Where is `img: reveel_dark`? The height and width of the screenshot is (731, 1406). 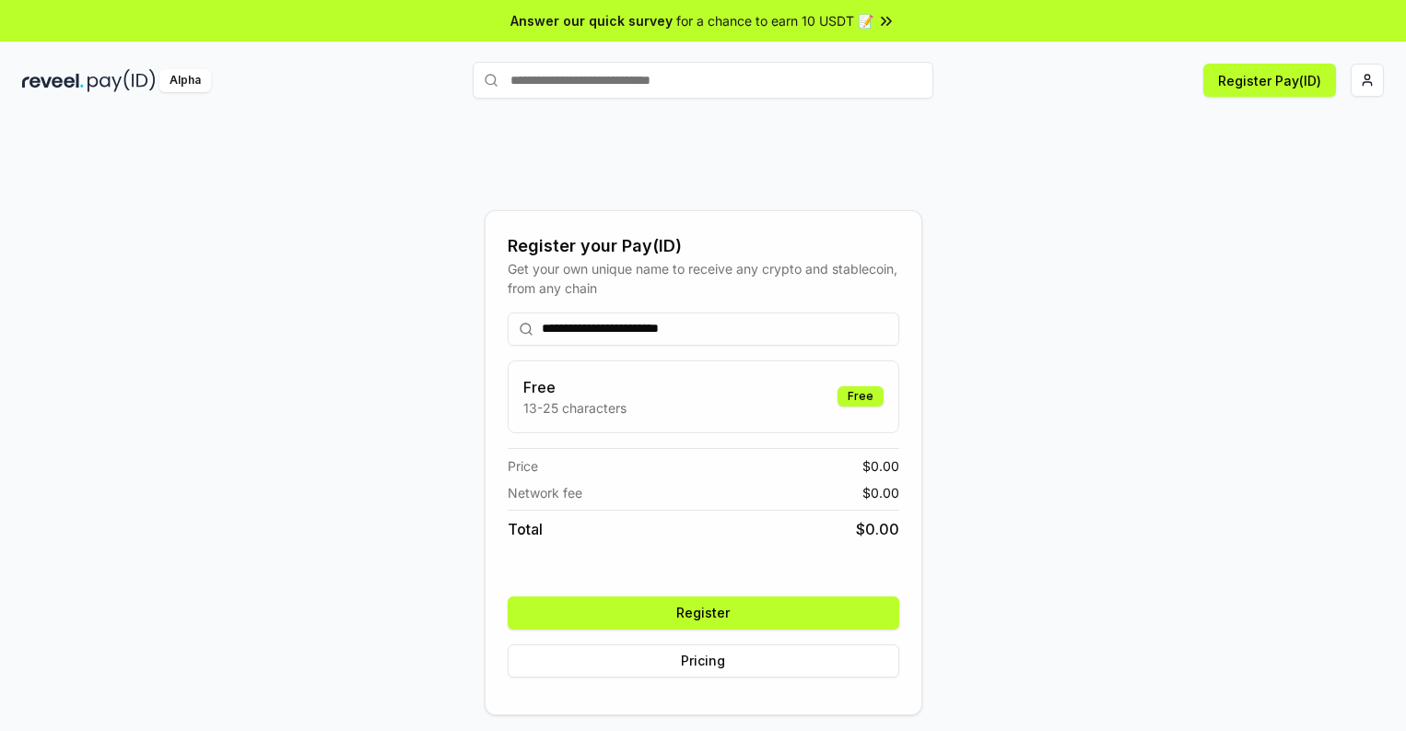
img: reveel_dark is located at coordinates (53, 80).